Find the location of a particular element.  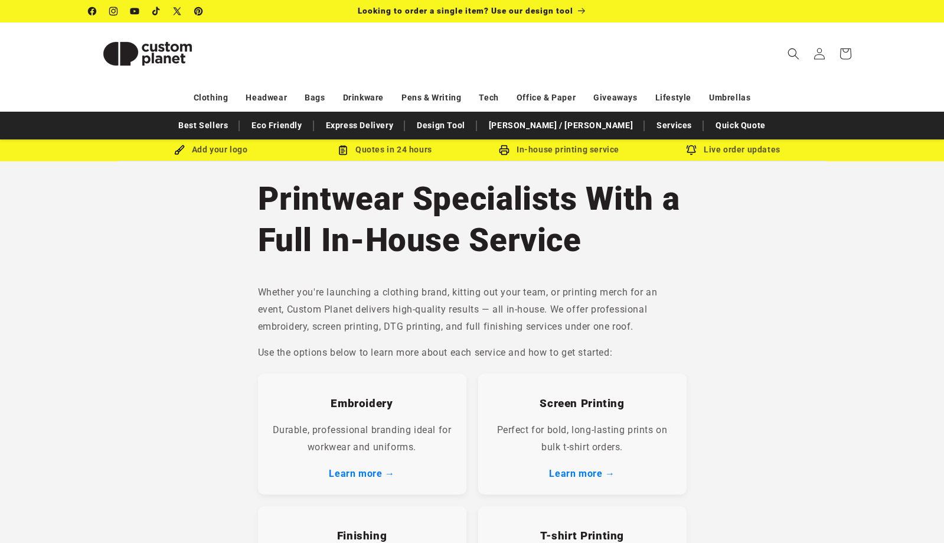

a: Headwear is located at coordinates (266, 97).